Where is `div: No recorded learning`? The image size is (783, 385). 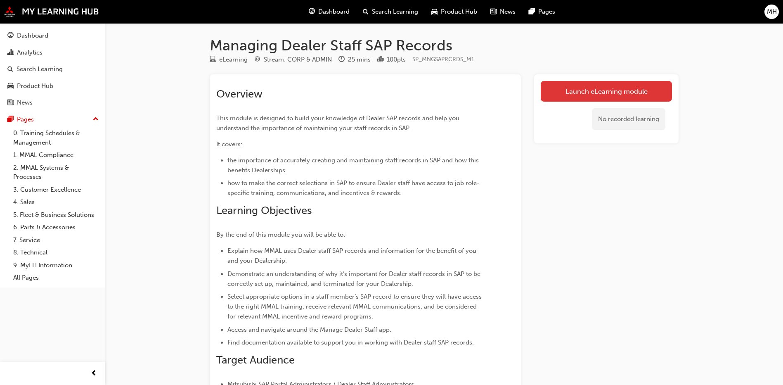
div: No recorded learning is located at coordinates (628, 119).